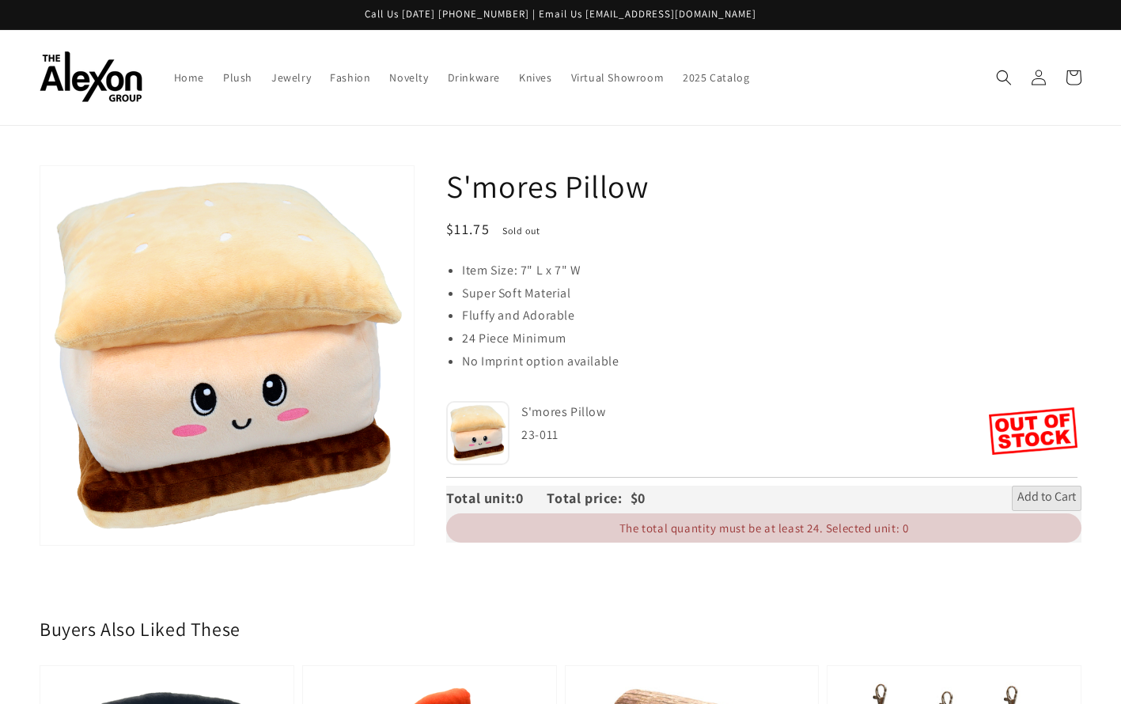 Image resolution: width=1121 pixels, height=704 pixels. Describe the element at coordinates (474, 78) in the screenshot. I see `span: Drinkware` at that location.